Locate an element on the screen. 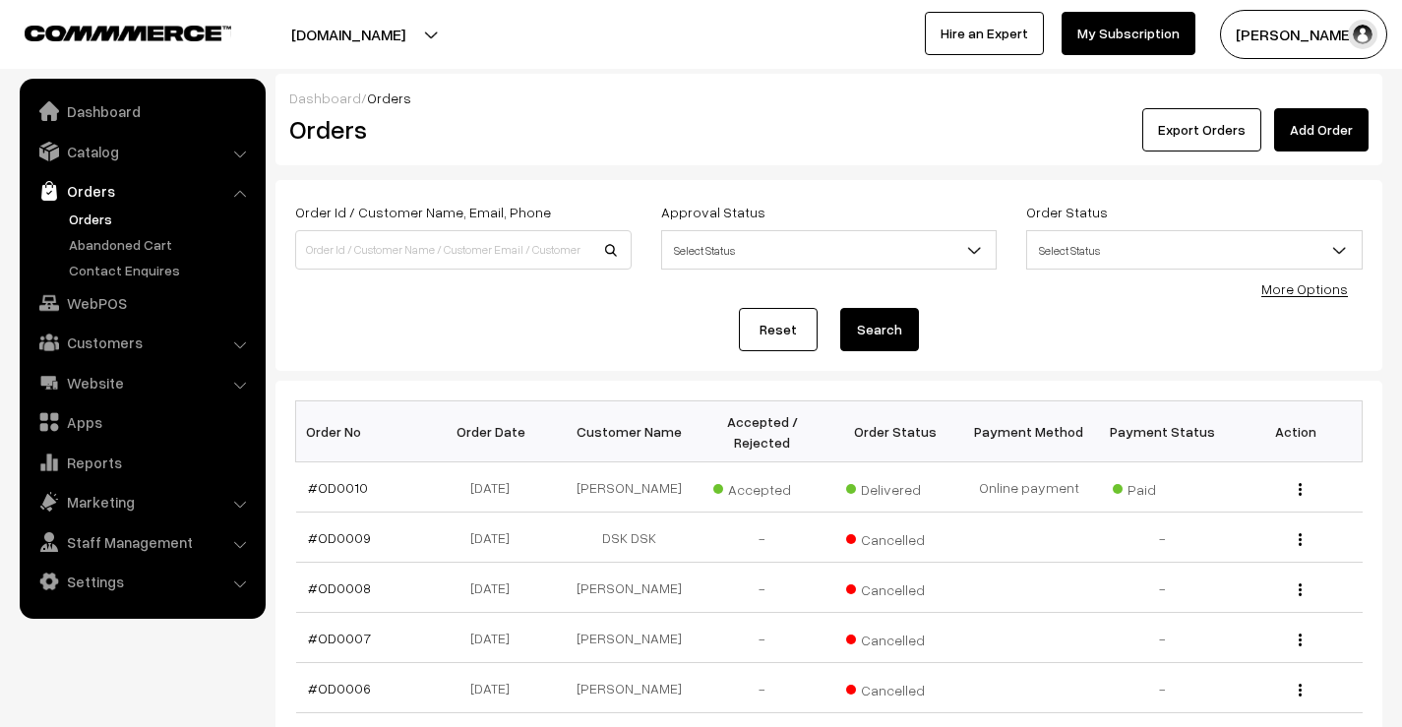 Image resolution: width=1402 pixels, height=727 pixels. a: More Options is located at coordinates (1304, 288).